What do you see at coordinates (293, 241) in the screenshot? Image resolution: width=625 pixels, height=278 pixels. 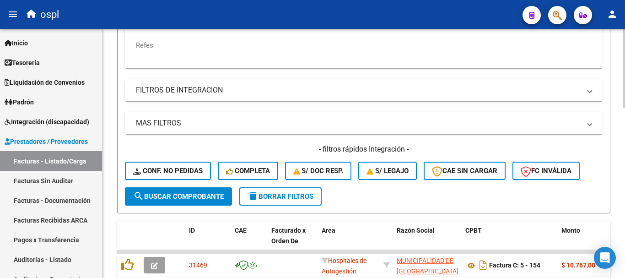 I see `datatable-header-cell: Facturado x Orden De` at bounding box center [293, 241].